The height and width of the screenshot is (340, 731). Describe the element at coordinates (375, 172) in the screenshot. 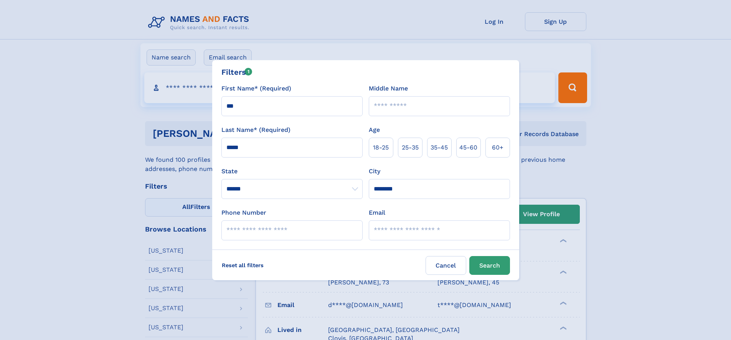

I see `label: City` at that location.